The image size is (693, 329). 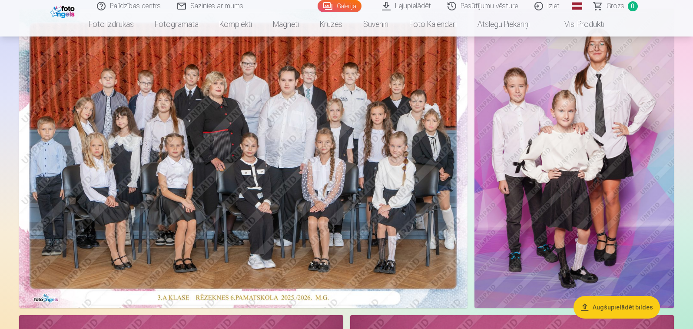 I want to click on a: Magnēti, so click(x=286, y=24).